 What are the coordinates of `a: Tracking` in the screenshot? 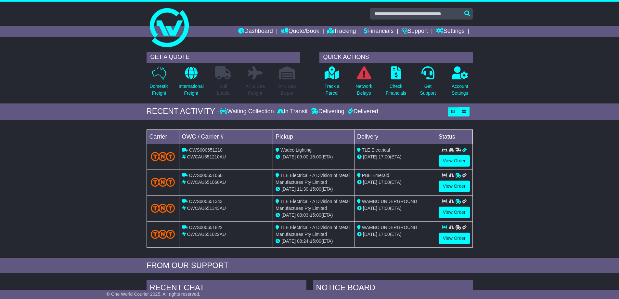 It's located at (342, 32).